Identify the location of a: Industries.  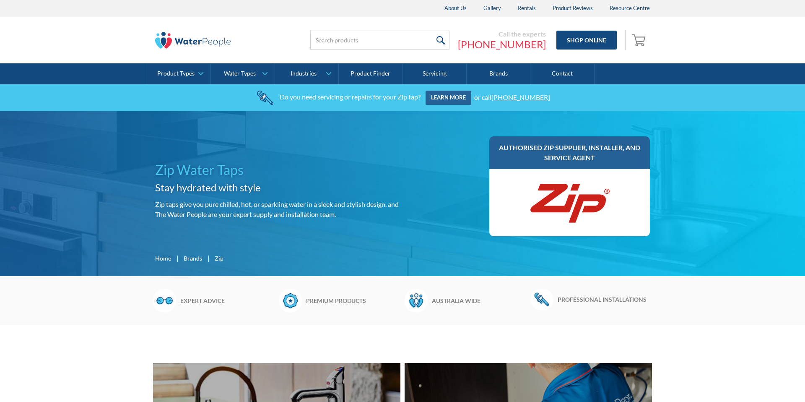
(307, 74).